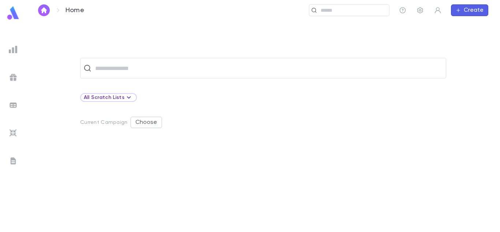  What do you see at coordinates (13, 49) in the screenshot?
I see `img: reports_grey.c525e4749d1bce6a11f5fe2a8de1b229.svg` at bounding box center [13, 49].